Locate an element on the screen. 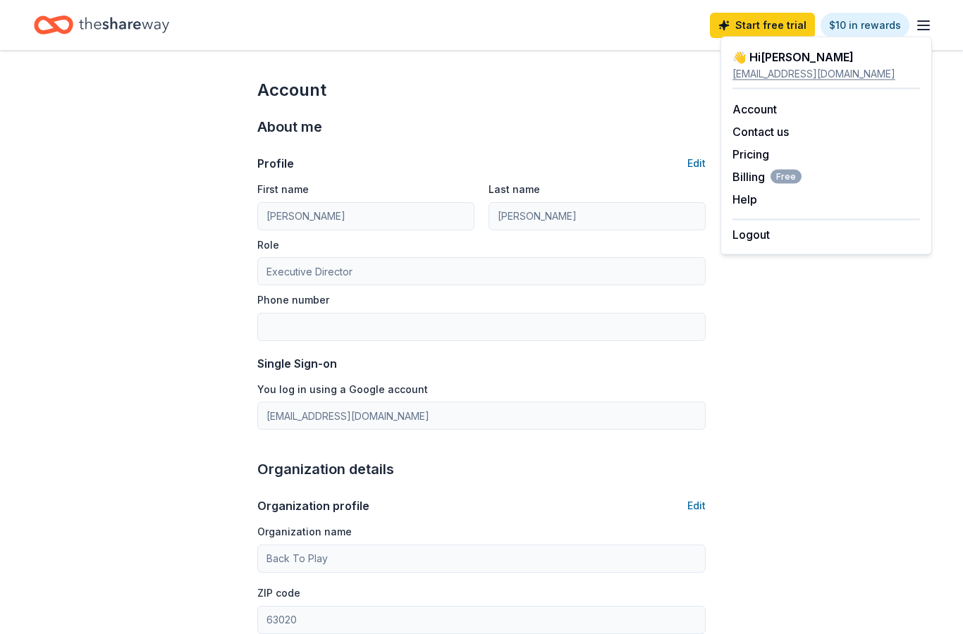 The height and width of the screenshot is (634, 963). div: Single Sign-on is located at coordinates (481, 364).